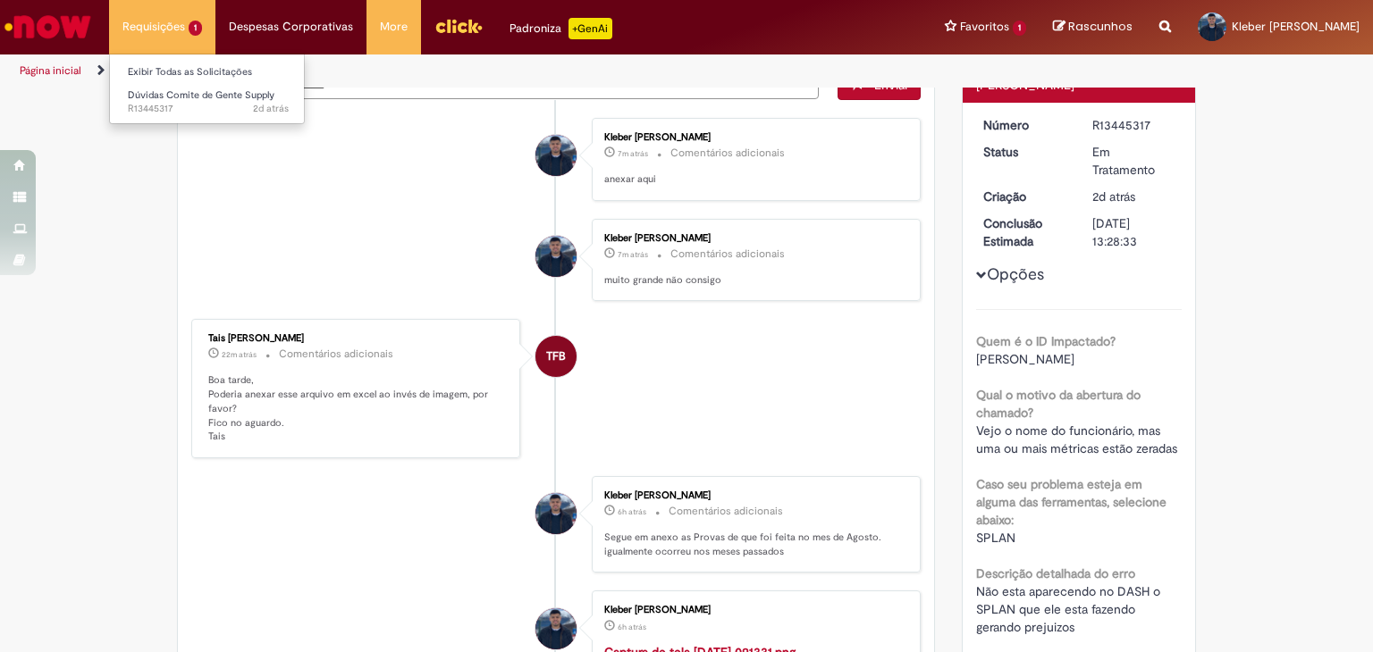 The height and width of the screenshot is (652, 1373). I want to click on span: R13445317, so click(208, 109).